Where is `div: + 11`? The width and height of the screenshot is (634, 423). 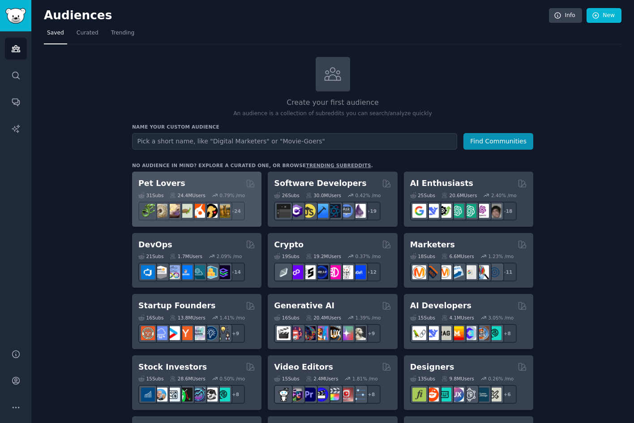
div: + 11 is located at coordinates (507, 272).